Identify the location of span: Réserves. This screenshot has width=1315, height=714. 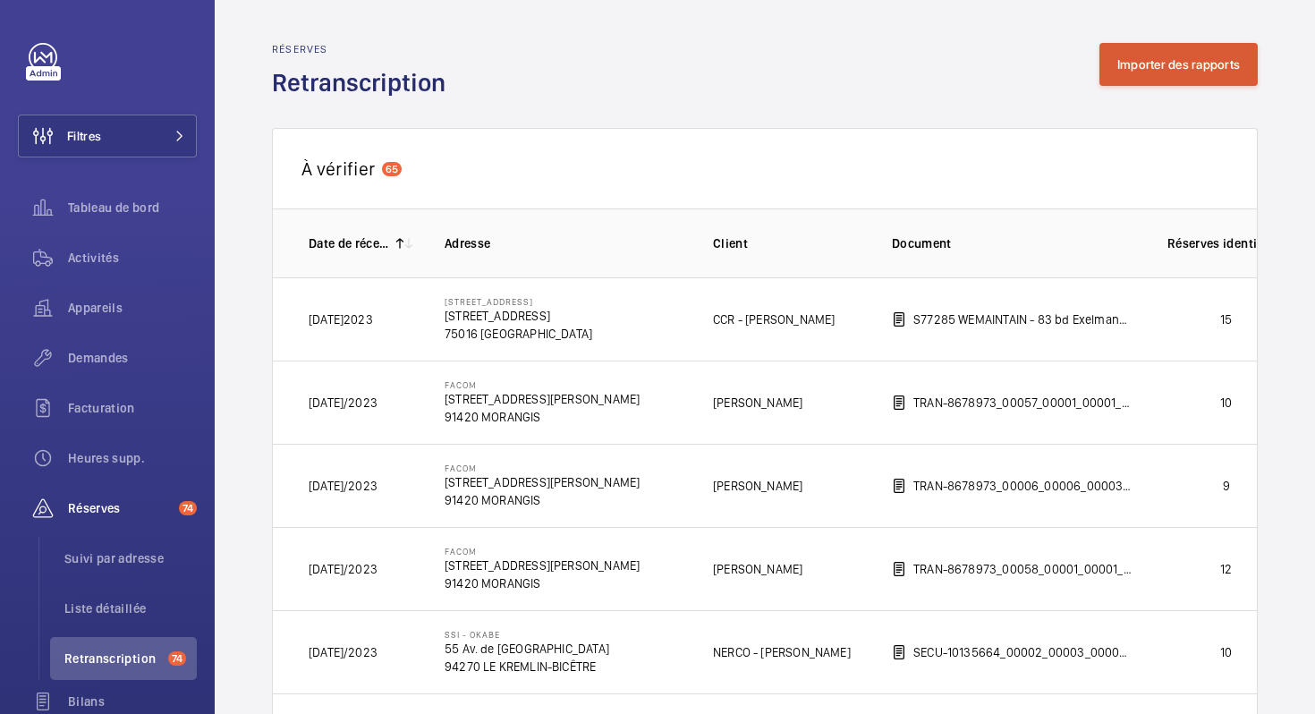
(120, 508).